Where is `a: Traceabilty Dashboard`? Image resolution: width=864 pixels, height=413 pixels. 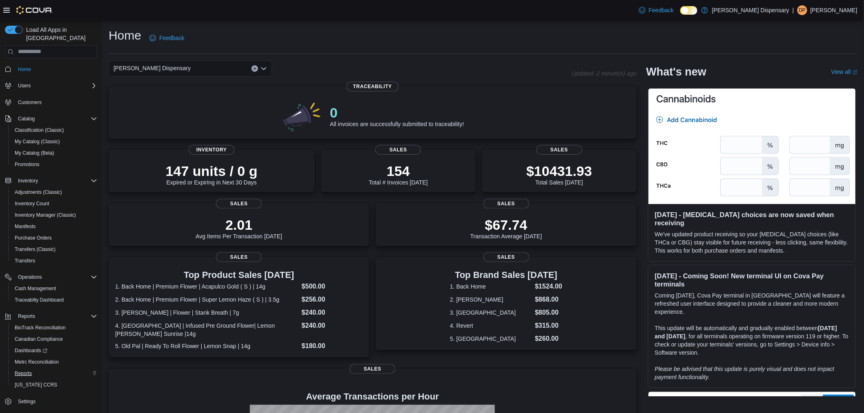
a: Traceabilty Dashboard is located at coordinates (39, 300).